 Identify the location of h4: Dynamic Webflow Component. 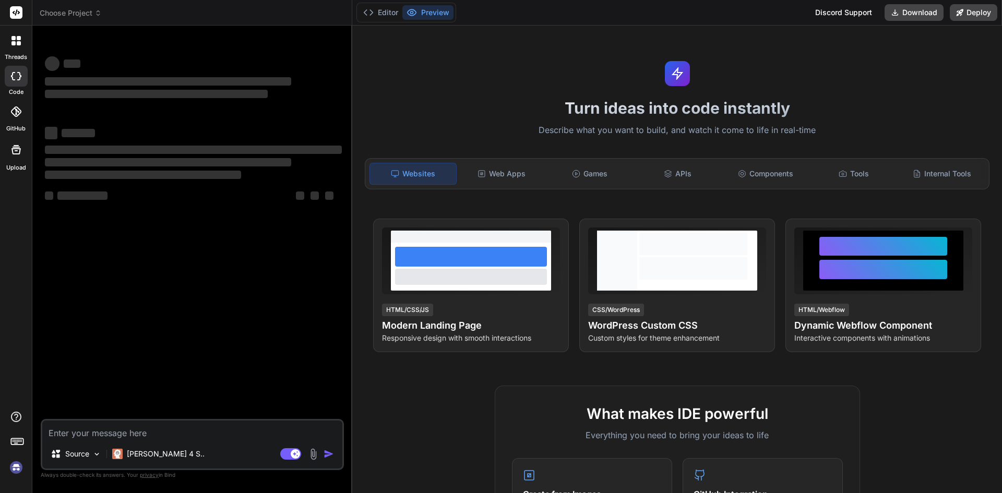
(883, 326).